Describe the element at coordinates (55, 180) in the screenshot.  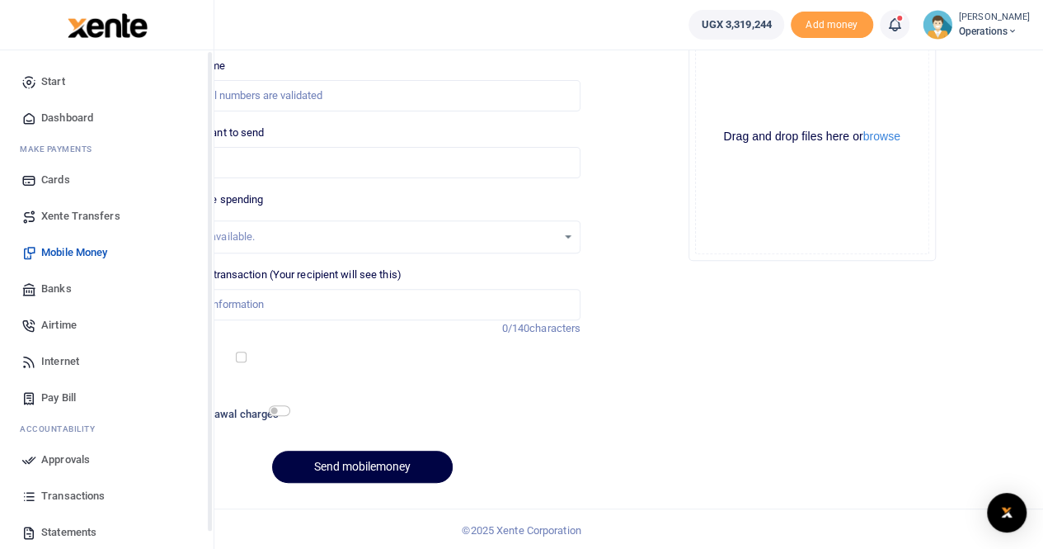
I see `span: Cards` at that location.